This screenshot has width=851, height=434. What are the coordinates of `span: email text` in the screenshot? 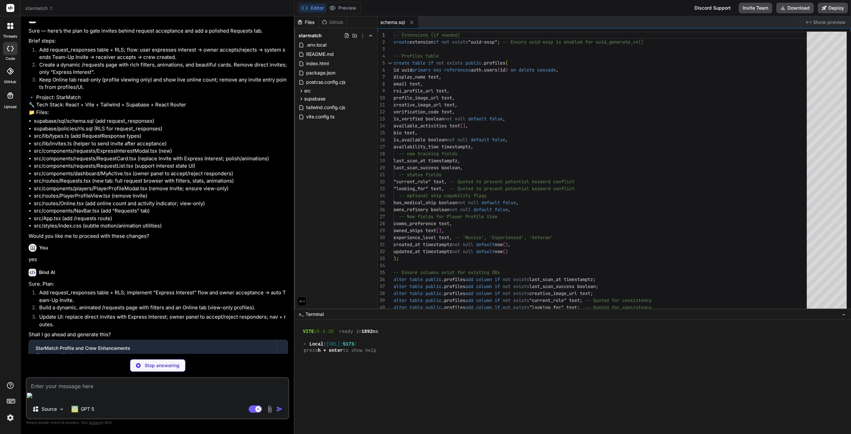 It's located at (407, 84).